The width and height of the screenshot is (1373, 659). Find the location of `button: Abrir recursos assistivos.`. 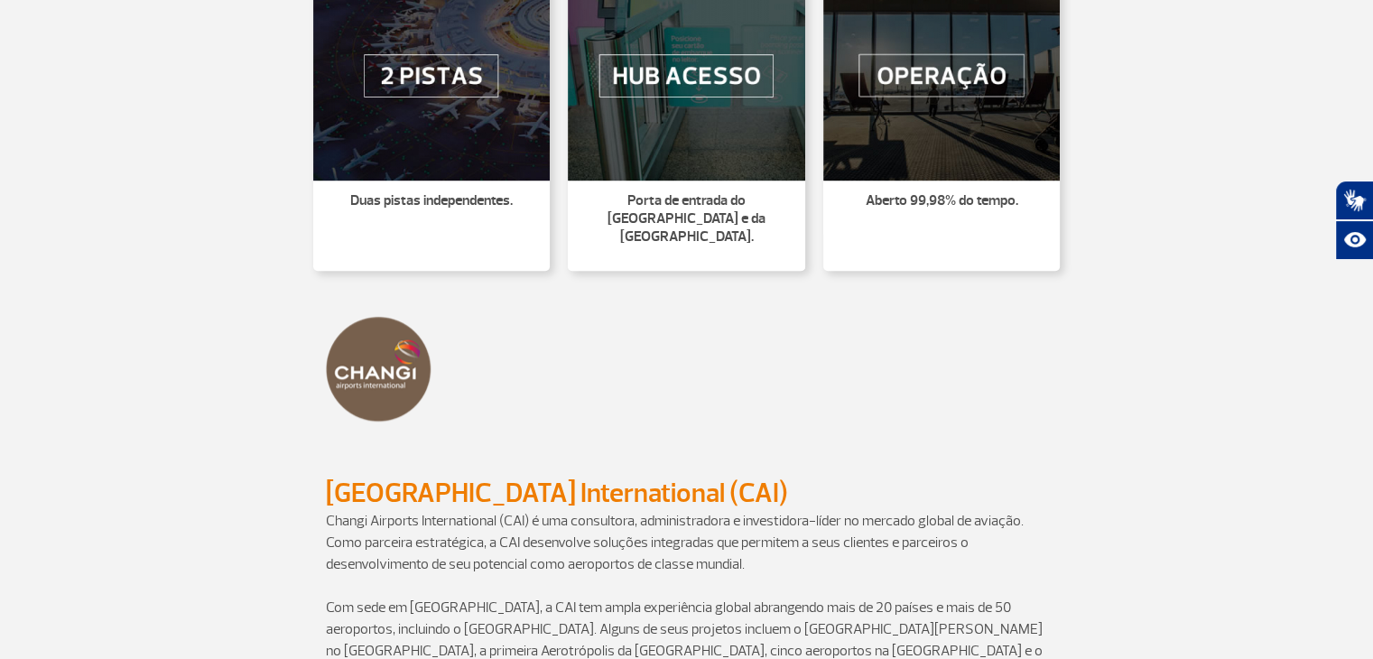

button: Abrir recursos assistivos. is located at coordinates (1354, 240).